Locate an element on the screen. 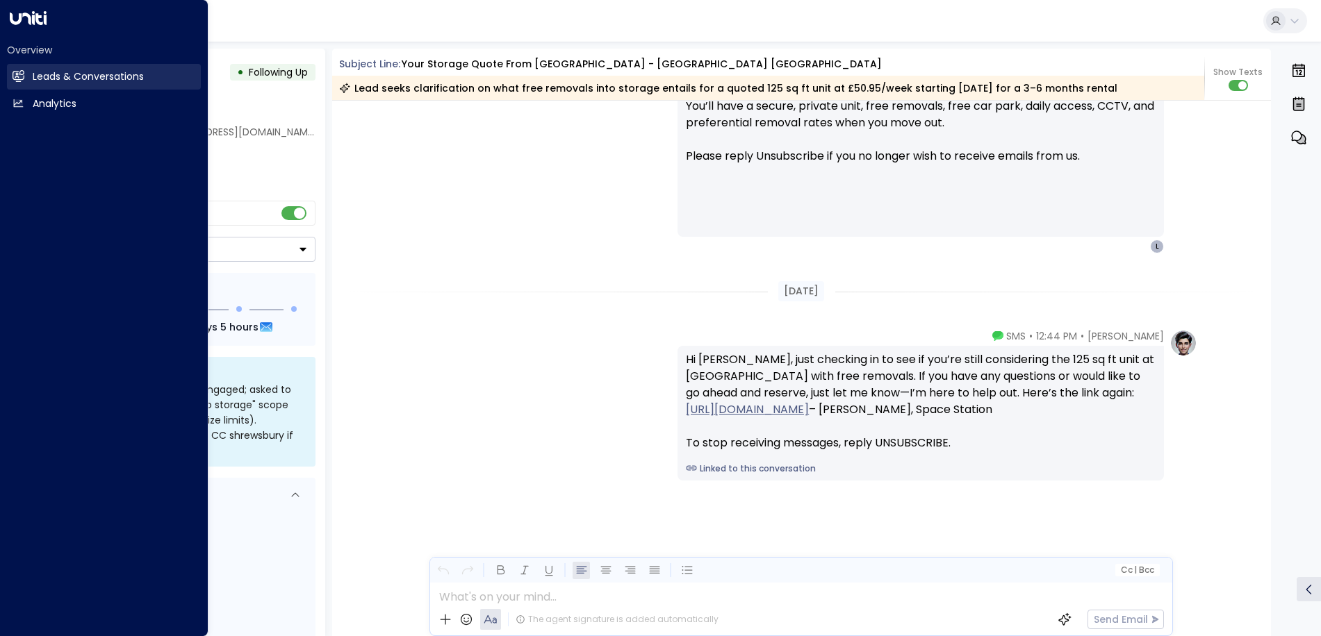 This screenshot has height=636, width=1321. button: Redo is located at coordinates (467, 570).